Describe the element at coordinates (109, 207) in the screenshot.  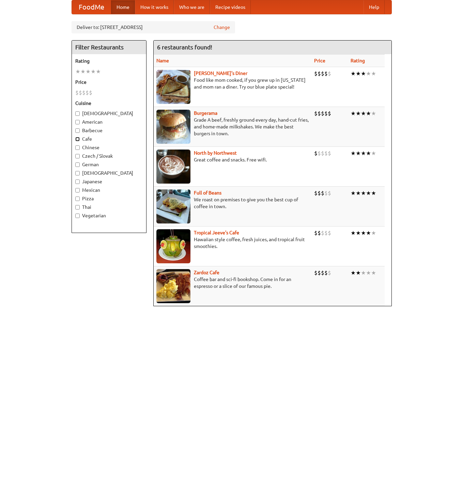
I see `label: Thai` at that location.